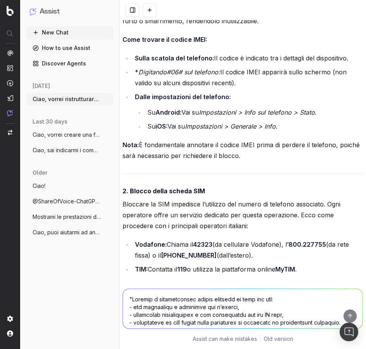 The image size is (366, 349). I want to click on p: È fondamentale annotare il codice IMEI prima di perdere il telefono, poiché sarà necessario per r..., so click(243, 150).